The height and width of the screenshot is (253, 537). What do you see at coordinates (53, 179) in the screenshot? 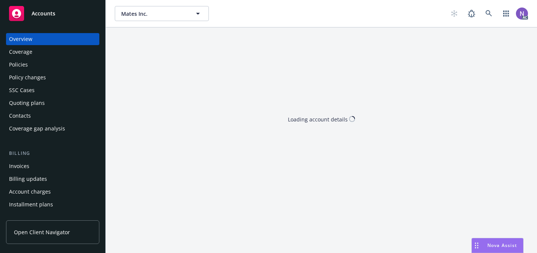
I see `a: Billing updates` at bounding box center [53, 179].